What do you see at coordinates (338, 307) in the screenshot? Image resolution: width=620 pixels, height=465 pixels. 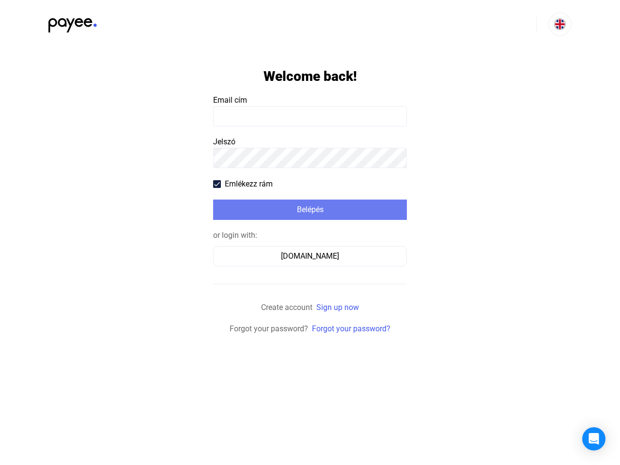 I see `a: Sign up now` at bounding box center [338, 307].